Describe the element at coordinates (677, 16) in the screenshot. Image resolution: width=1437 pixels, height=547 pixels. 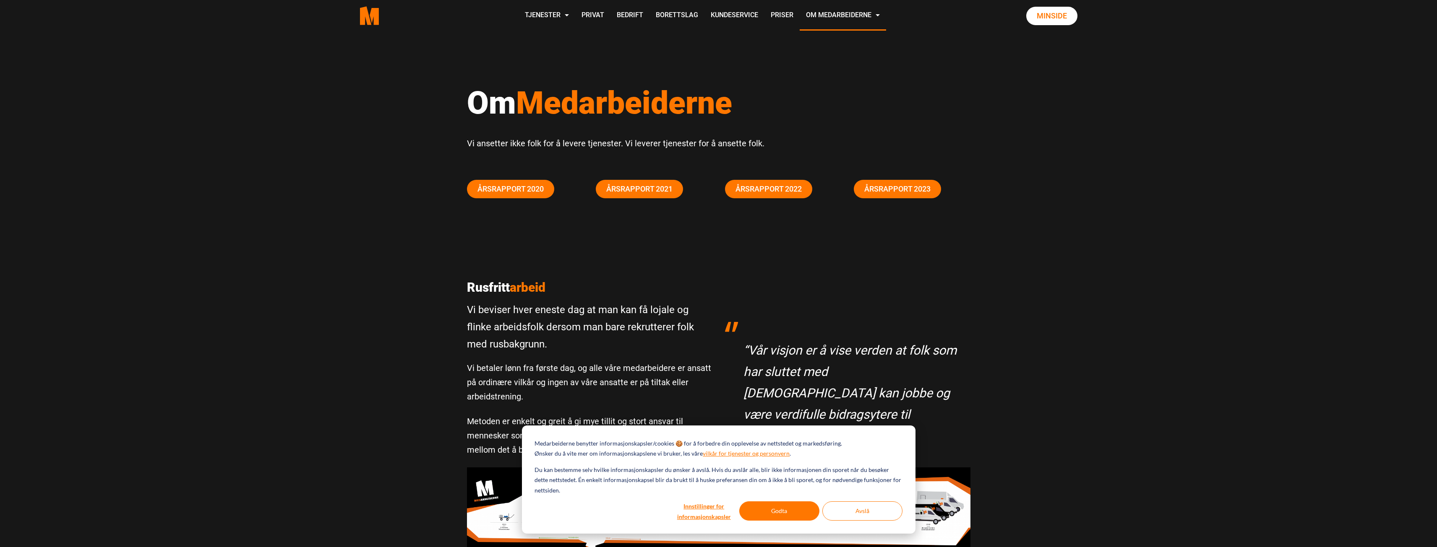
I see `a: Borettslag` at that location.